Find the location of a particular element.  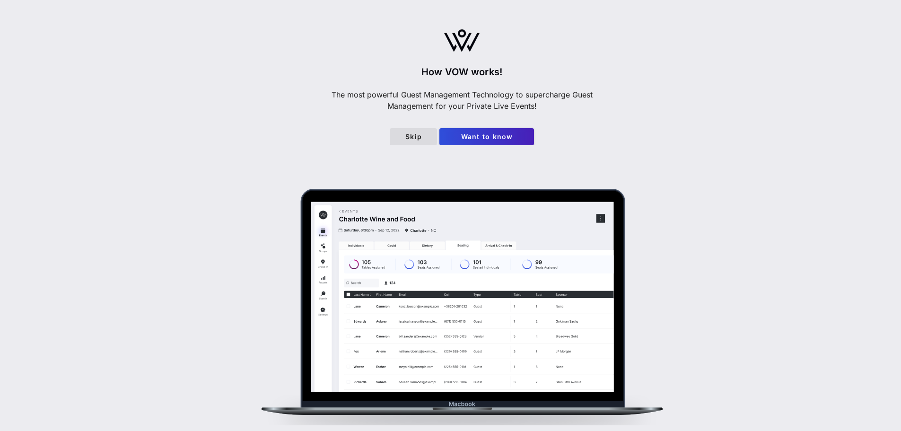

a: Skip is located at coordinates (414, 137).